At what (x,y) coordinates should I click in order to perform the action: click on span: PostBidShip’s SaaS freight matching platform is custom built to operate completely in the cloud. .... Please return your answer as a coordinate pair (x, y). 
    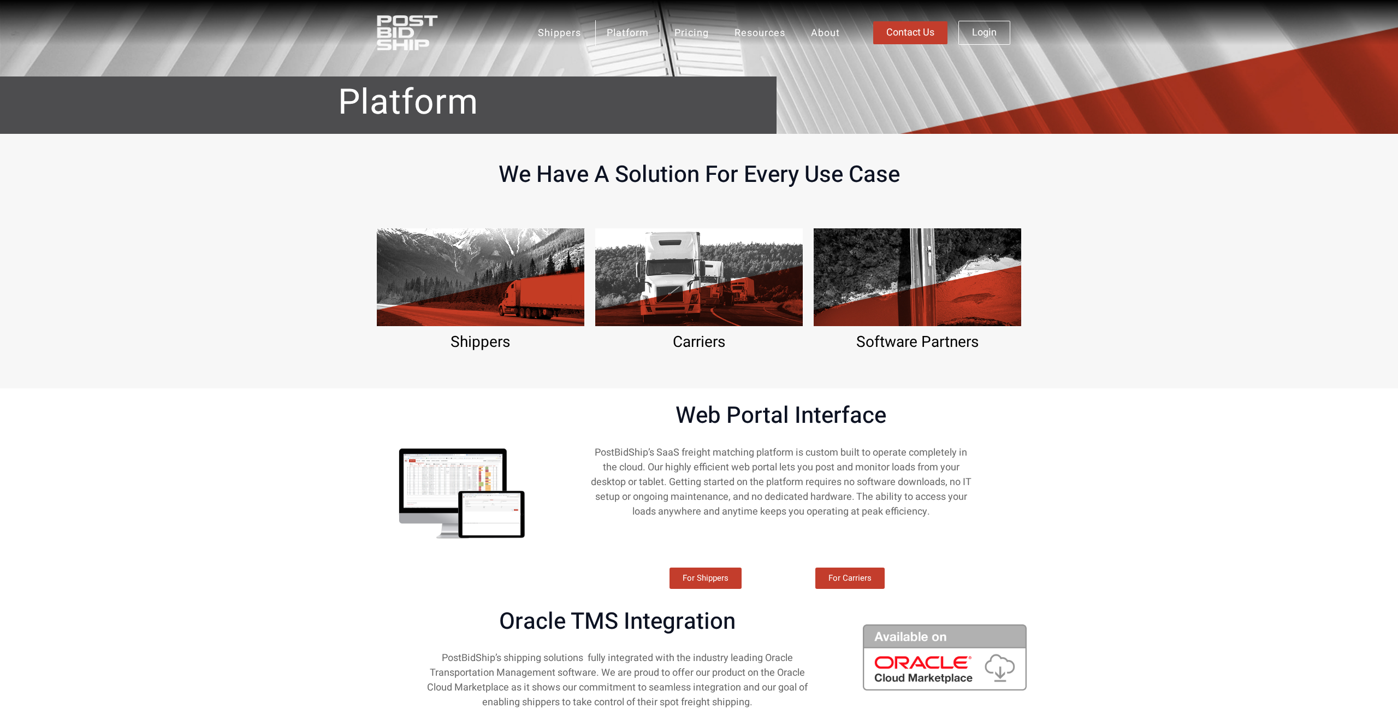
    Looking at the image, I should click on (781, 482).